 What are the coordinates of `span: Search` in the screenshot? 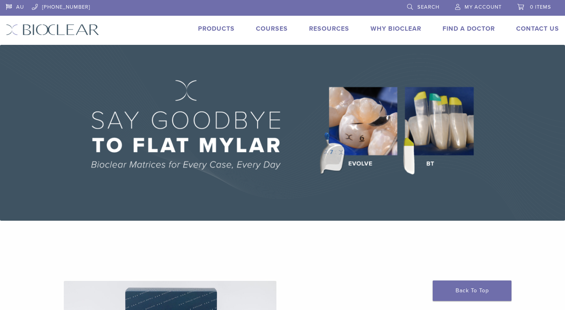 It's located at (428, 7).